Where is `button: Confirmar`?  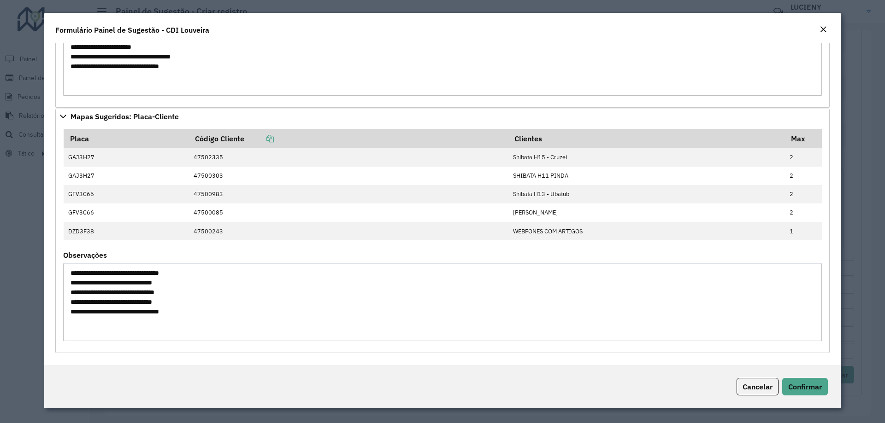
button: Confirmar is located at coordinates (804, 387).